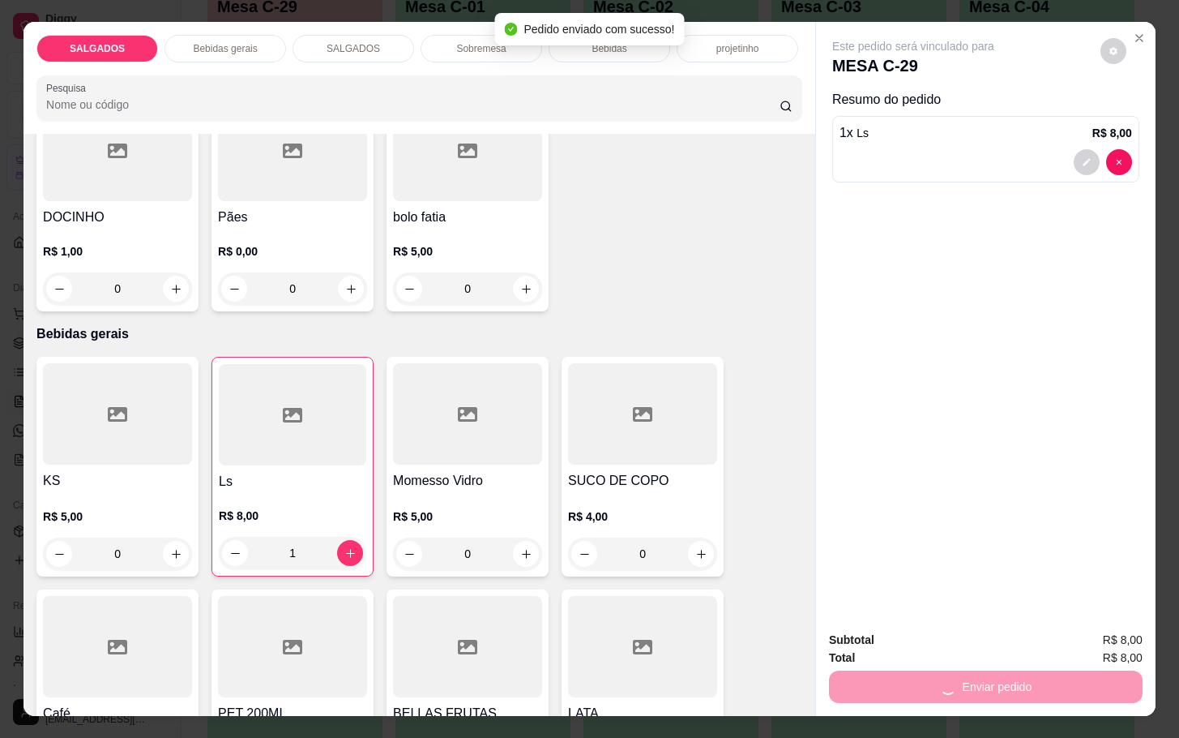 The width and height of the screenshot is (1179, 738). Describe the element at coordinates (481, 49) in the screenshot. I see `p: Sobremesa` at that location.